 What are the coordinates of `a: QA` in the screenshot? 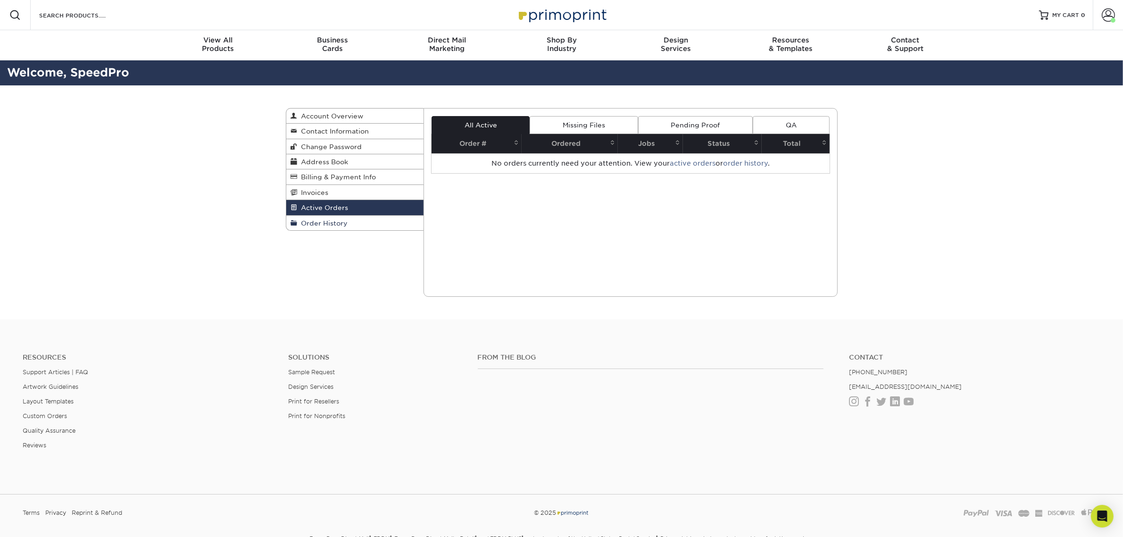 It's located at (791, 125).